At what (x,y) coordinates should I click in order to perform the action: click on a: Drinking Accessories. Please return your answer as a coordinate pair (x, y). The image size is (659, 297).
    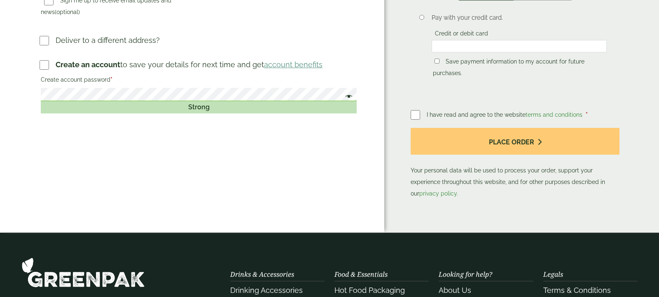
    Looking at the image, I should click on (267, 290).